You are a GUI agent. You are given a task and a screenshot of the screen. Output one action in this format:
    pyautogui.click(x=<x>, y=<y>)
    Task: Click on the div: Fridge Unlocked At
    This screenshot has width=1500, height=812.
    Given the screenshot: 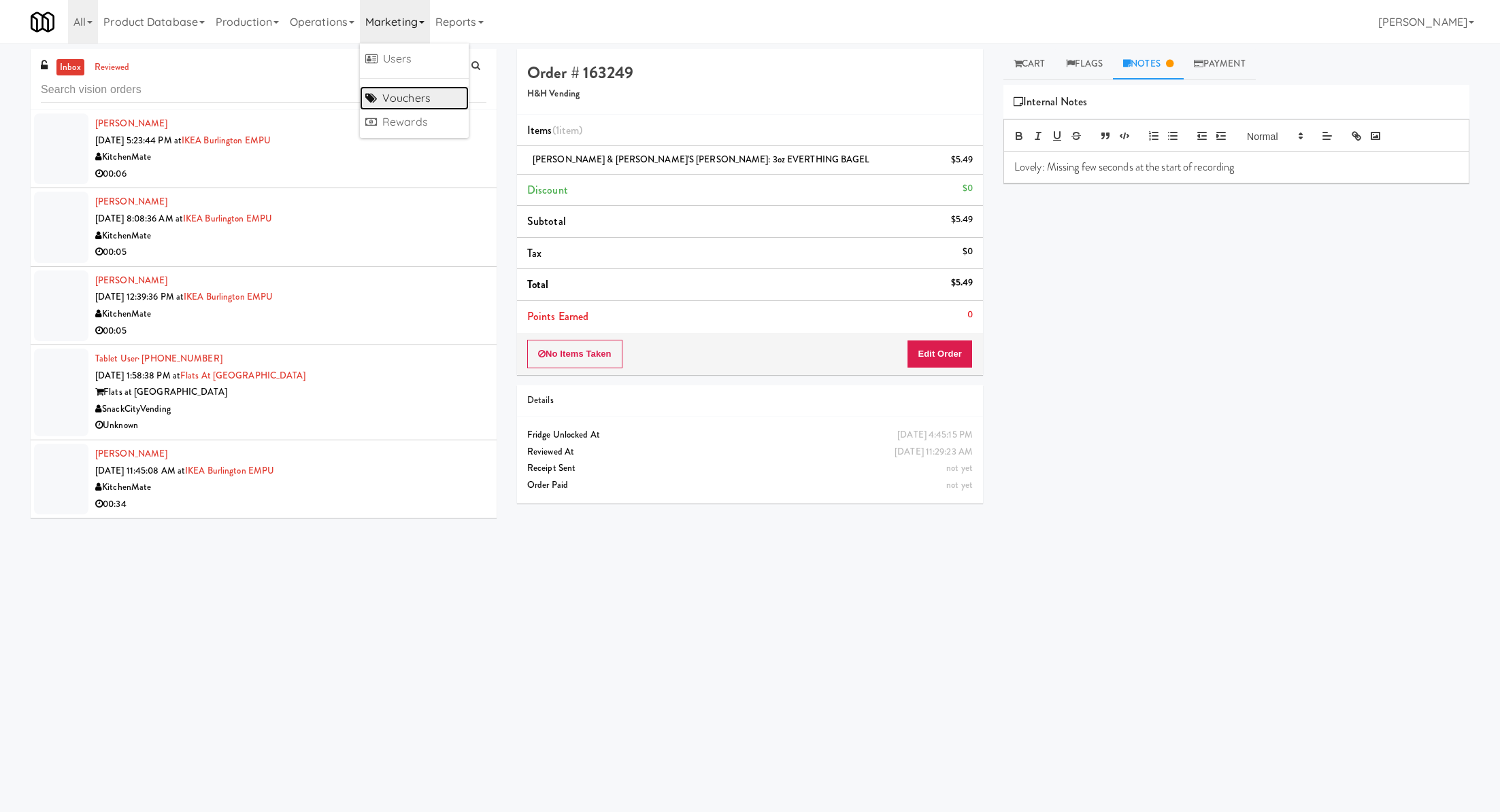 What is the action you would take?
    pyautogui.click(x=750, y=435)
    